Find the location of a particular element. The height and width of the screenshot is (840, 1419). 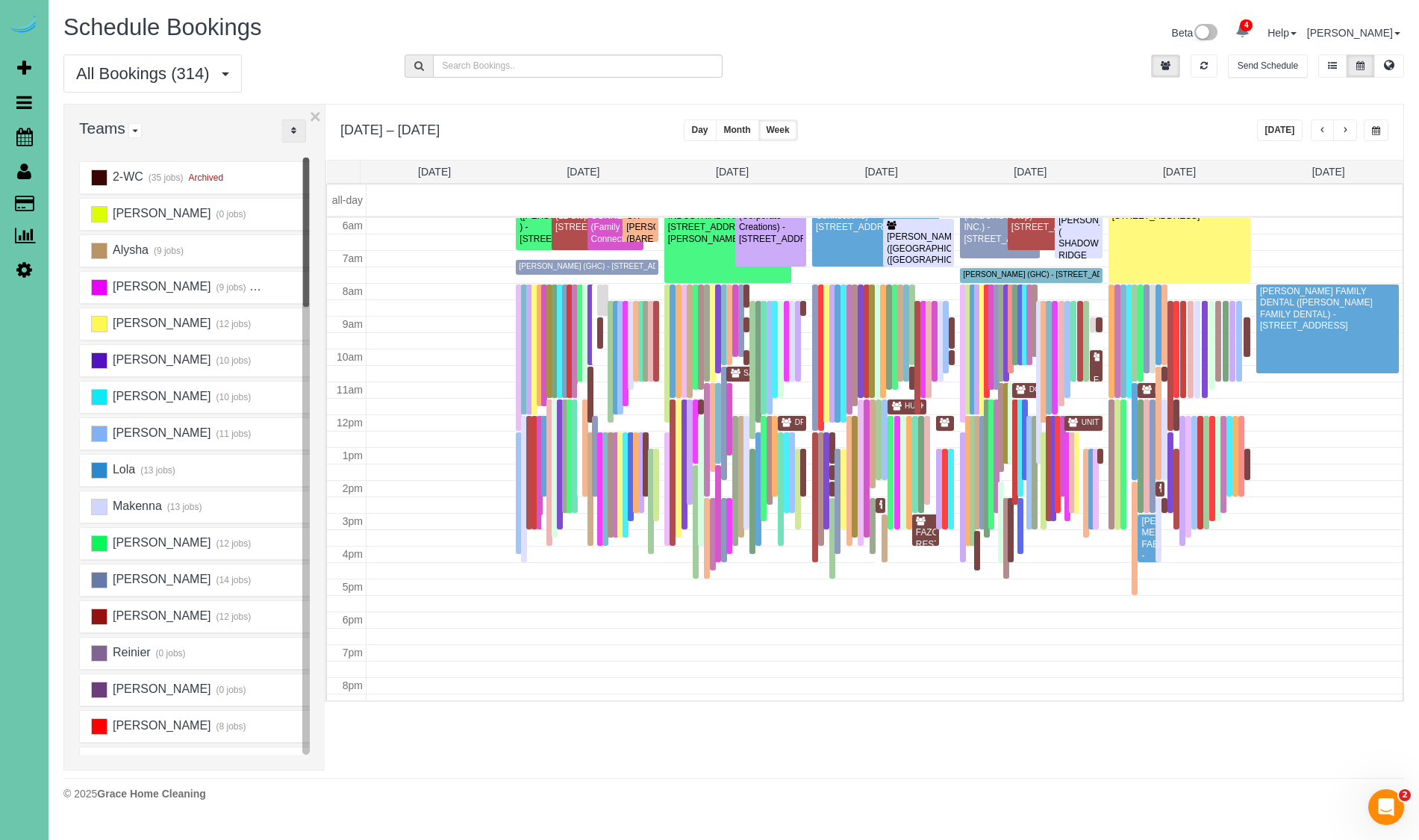

a: Help is located at coordinates (1281, 33).